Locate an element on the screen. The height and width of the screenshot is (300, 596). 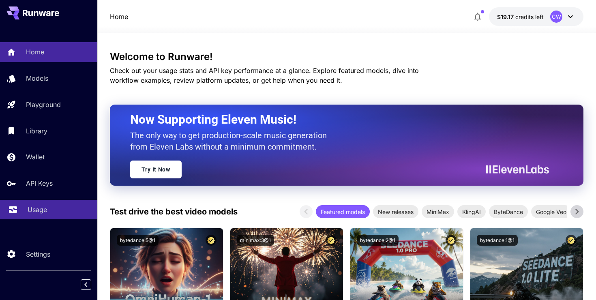
div: $19.17331 is located at coordinates (520, 17).